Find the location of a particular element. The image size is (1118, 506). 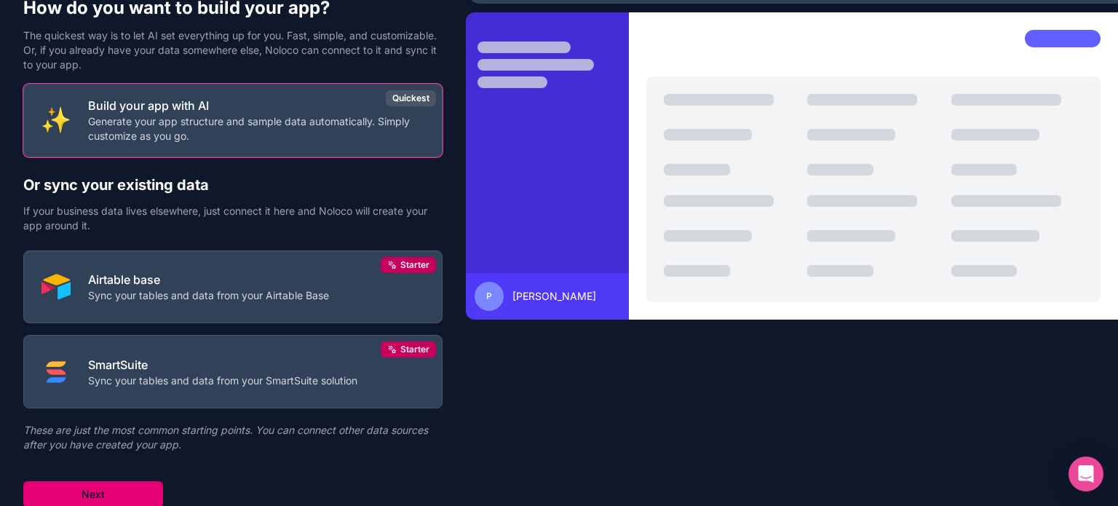

div: Open Intercom Messenger is located at coordinates (1086, 474).